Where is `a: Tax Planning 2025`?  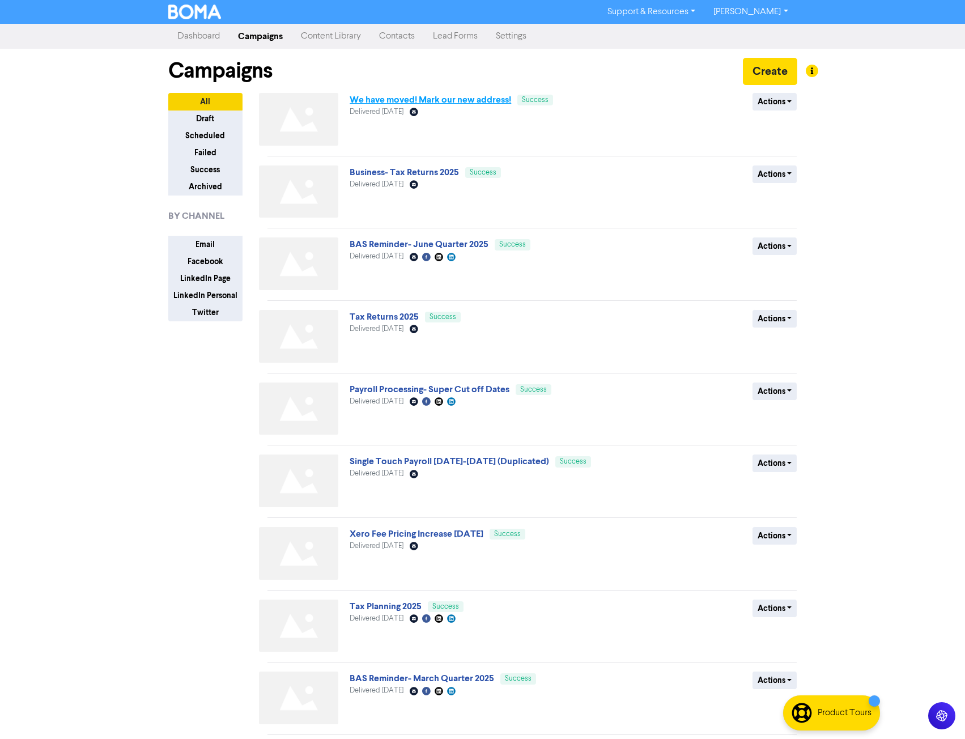 a: Tax Planning 2025 is located at coordinates (385, 606).